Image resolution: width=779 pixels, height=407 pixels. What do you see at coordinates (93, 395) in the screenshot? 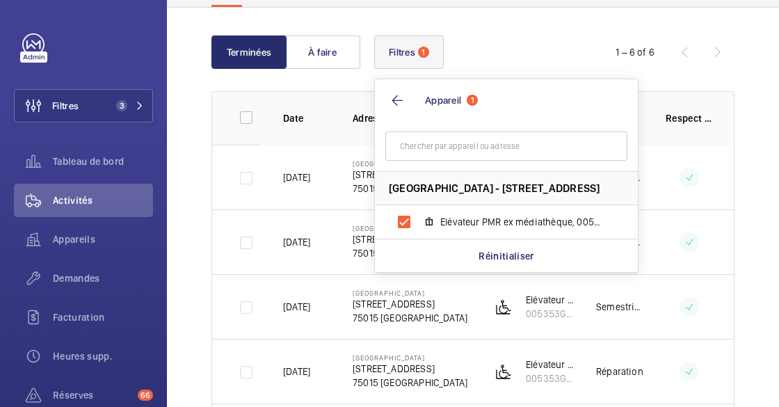
I see `span: Réserves` at bounding box center [93, 395].